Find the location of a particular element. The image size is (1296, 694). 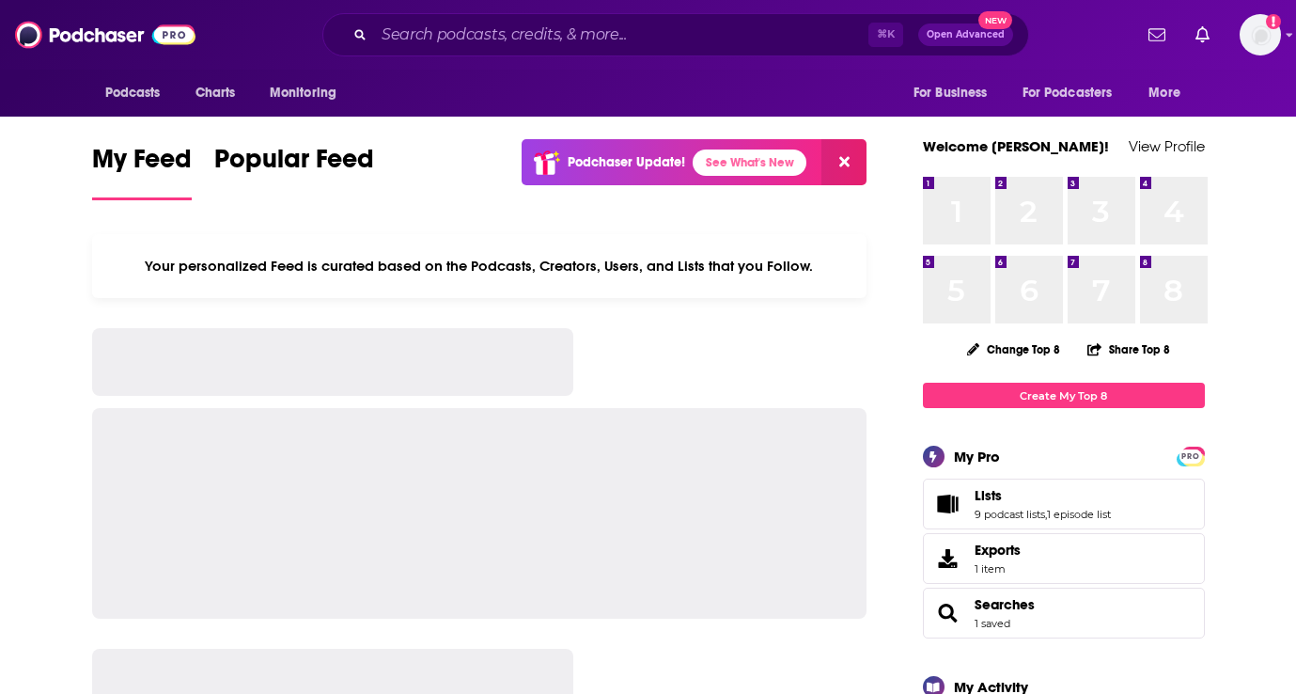

span: Logged in as jillgoldstein is located at coordinates (1260, 35).